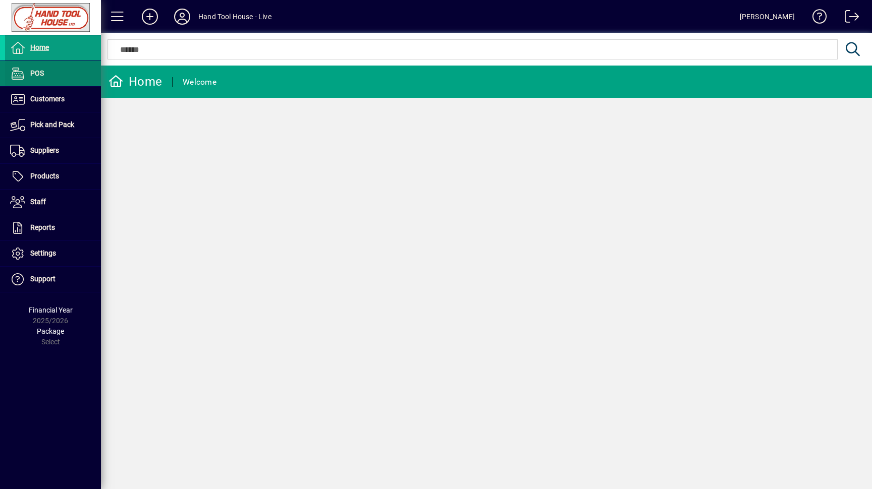 The height and width of the screenshot is (489, 872). Describe the element at coordinates (42, 227) in the screenshot. I see `span: Reports` at that location.